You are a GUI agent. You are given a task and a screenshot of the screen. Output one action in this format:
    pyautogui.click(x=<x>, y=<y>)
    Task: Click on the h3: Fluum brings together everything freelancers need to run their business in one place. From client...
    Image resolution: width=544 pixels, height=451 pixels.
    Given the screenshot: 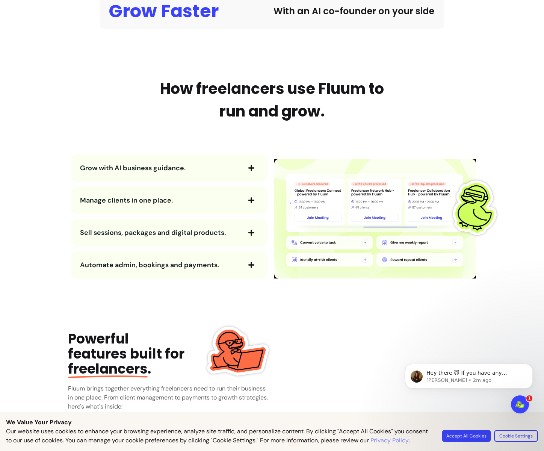 What is the action you would take?
    pyautogui.click(x=170, y=397)
    